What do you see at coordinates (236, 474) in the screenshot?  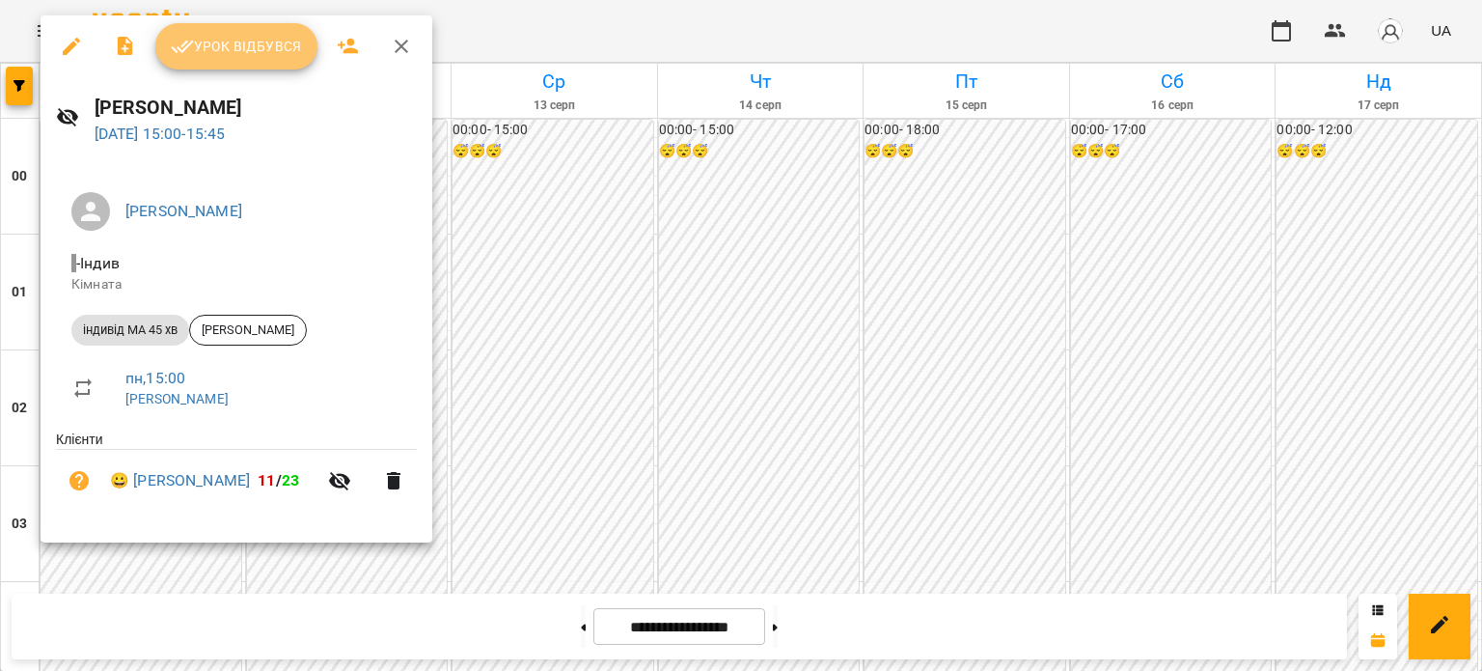 I see `ul: Клієнти` at bounding box center [236, 474].